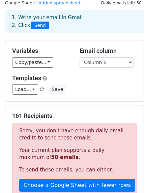  What do you see at coordinates (132, 177) in the screenshot?
I see `div: Chat Widget` at bounding box center [132, 177].